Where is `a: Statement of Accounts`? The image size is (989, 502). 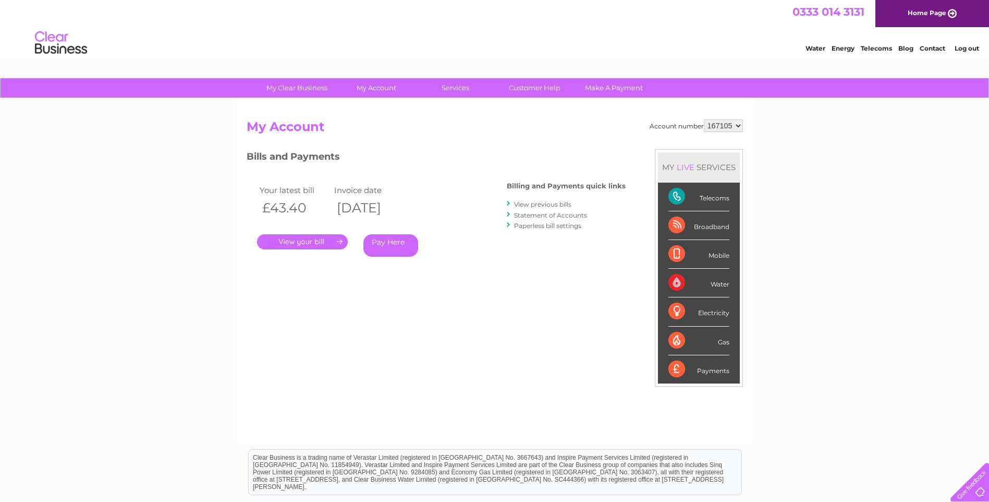
a: Statement of Accounts is located at coordinates (551, 215).